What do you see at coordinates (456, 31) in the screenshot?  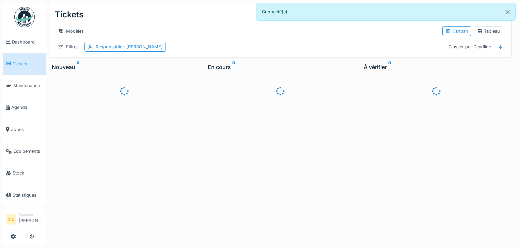 I see `div: Kanban` at bounding box center [456, 31].